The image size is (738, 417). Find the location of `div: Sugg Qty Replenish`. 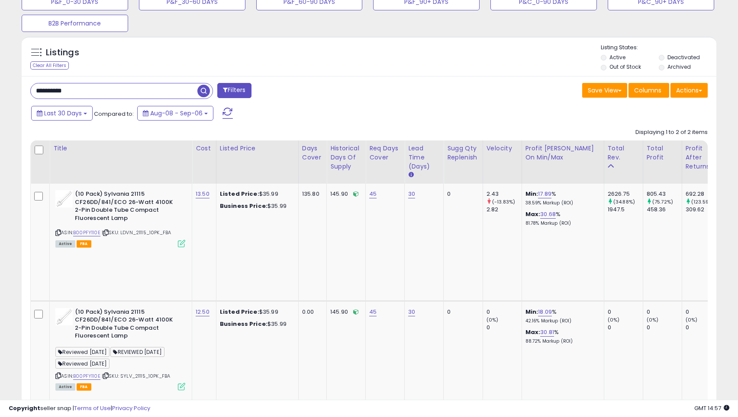

div: Sugg Qty Replenish is located at coordinates (463, 153).